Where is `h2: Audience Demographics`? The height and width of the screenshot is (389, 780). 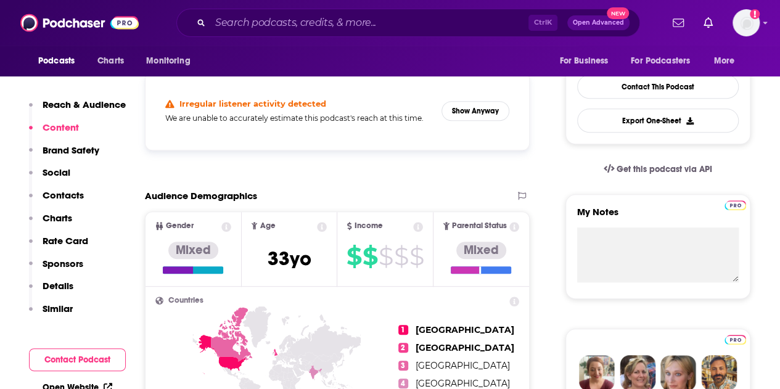
h2: Audience Demographics is located at coordinates (201, 195).